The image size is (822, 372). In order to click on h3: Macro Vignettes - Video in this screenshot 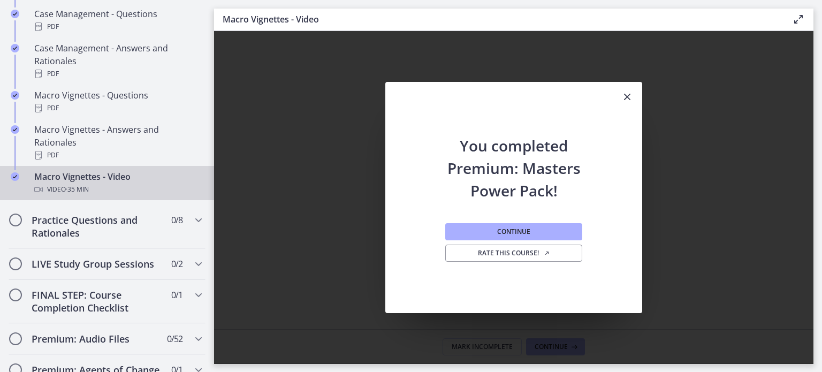, I will do `click(499, 19)`.